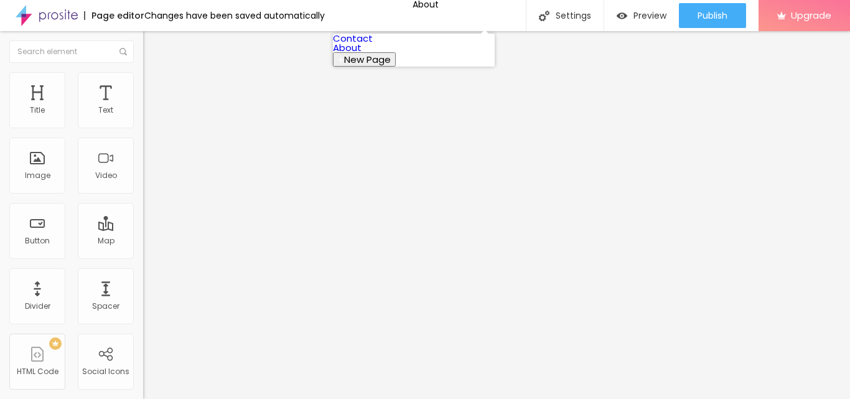 This screenshot has height=399, width=850. I want to click on div: Spacer, so click(106, 306).